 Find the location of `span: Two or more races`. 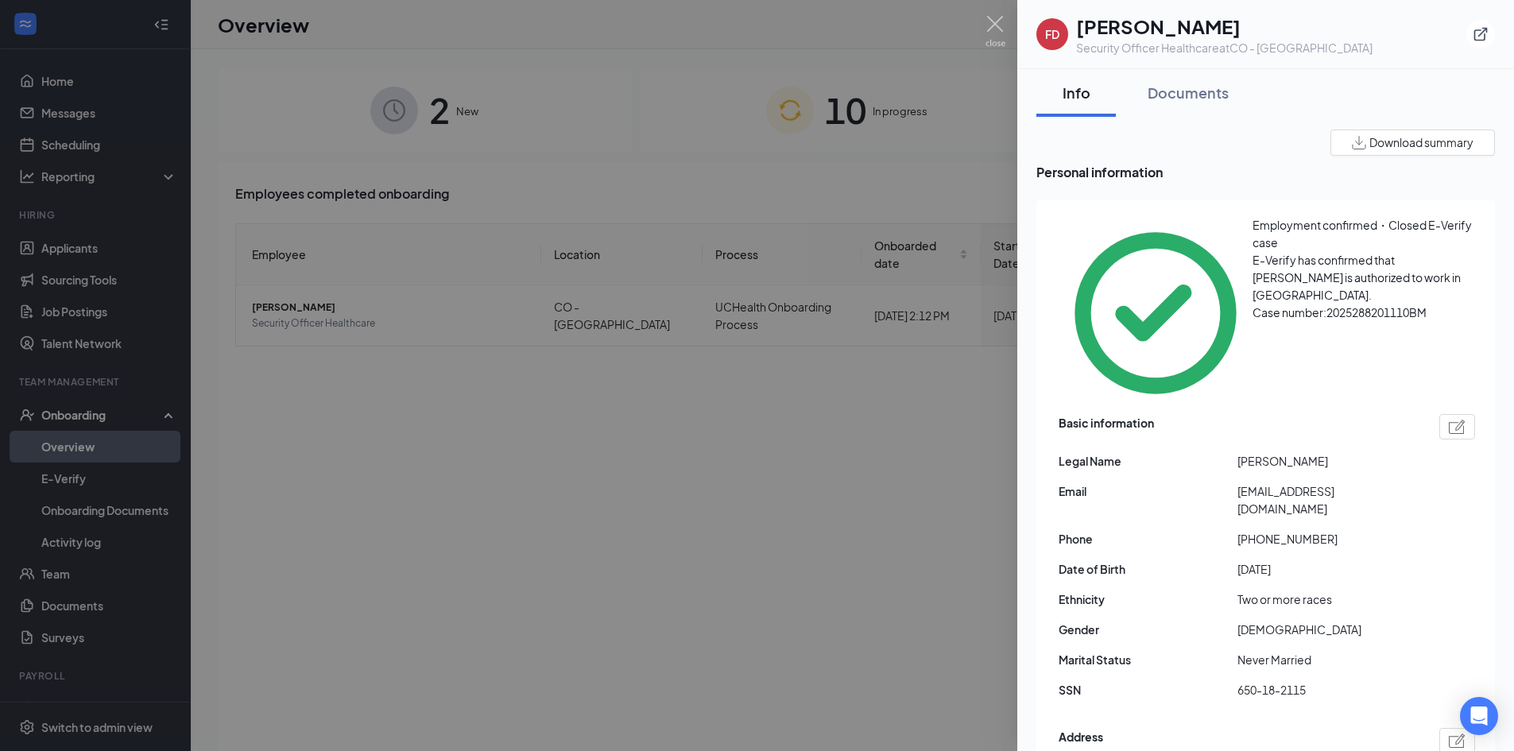

span: Two or more races is located at coordinates (1326, 599).